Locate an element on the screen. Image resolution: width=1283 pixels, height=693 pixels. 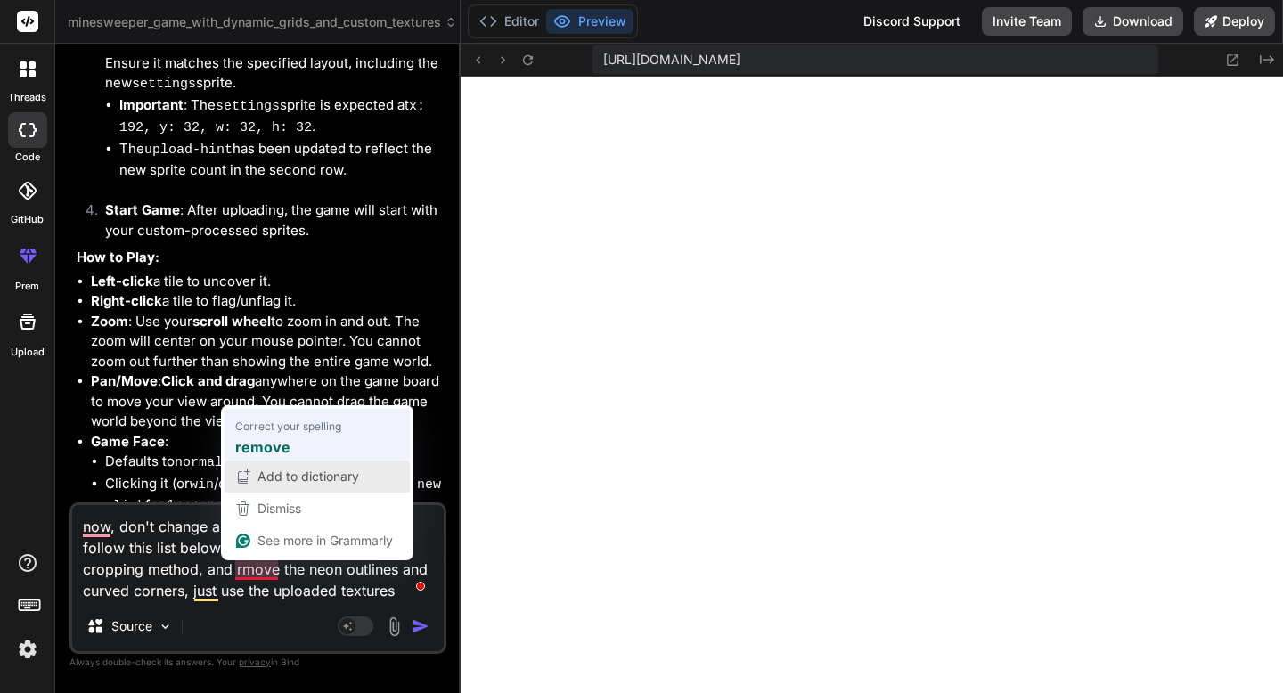
label: threads is located at coordinates (27, 97).